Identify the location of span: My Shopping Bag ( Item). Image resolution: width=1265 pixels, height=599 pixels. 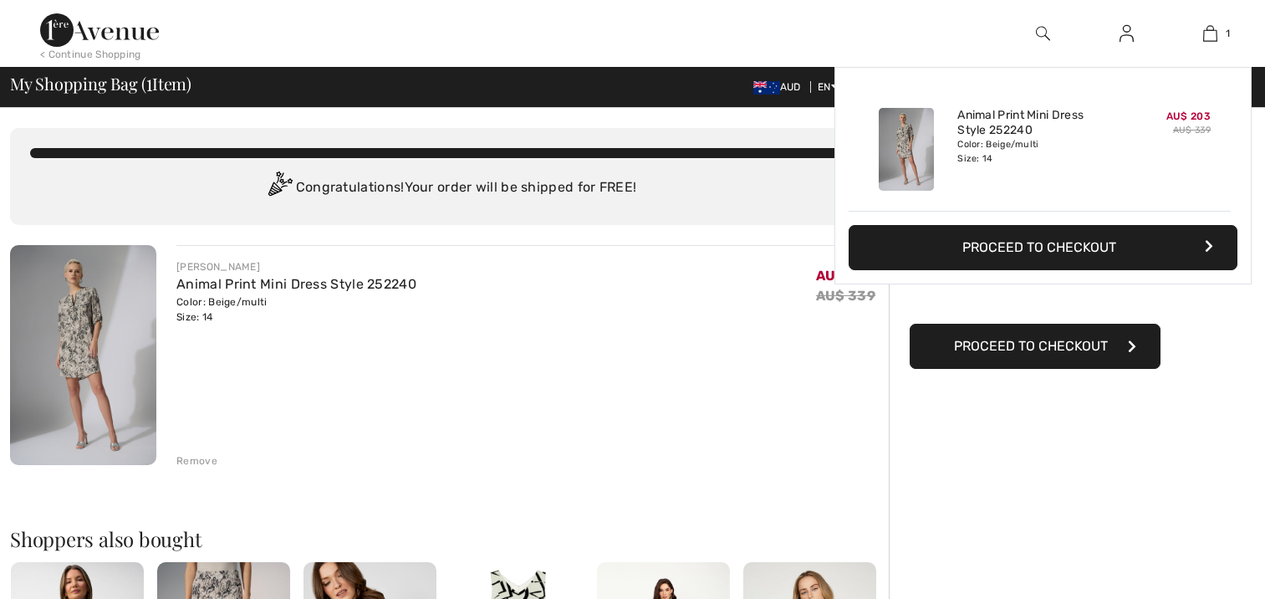
(100, 84).